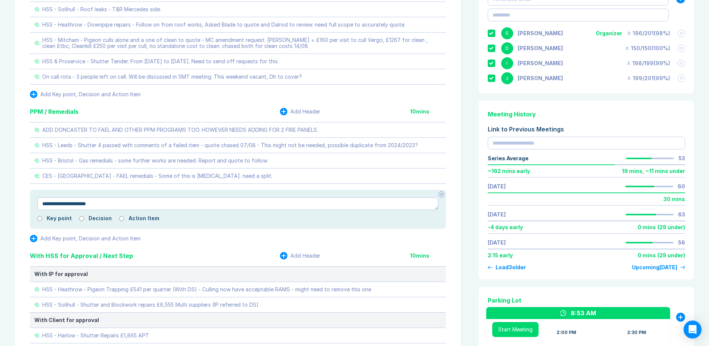 This screenshot has width=709, height=346. What do you see at coordinates (587, 114) in the screenshot?
I see `div: Meeting History` at bounding box center [587, 114].